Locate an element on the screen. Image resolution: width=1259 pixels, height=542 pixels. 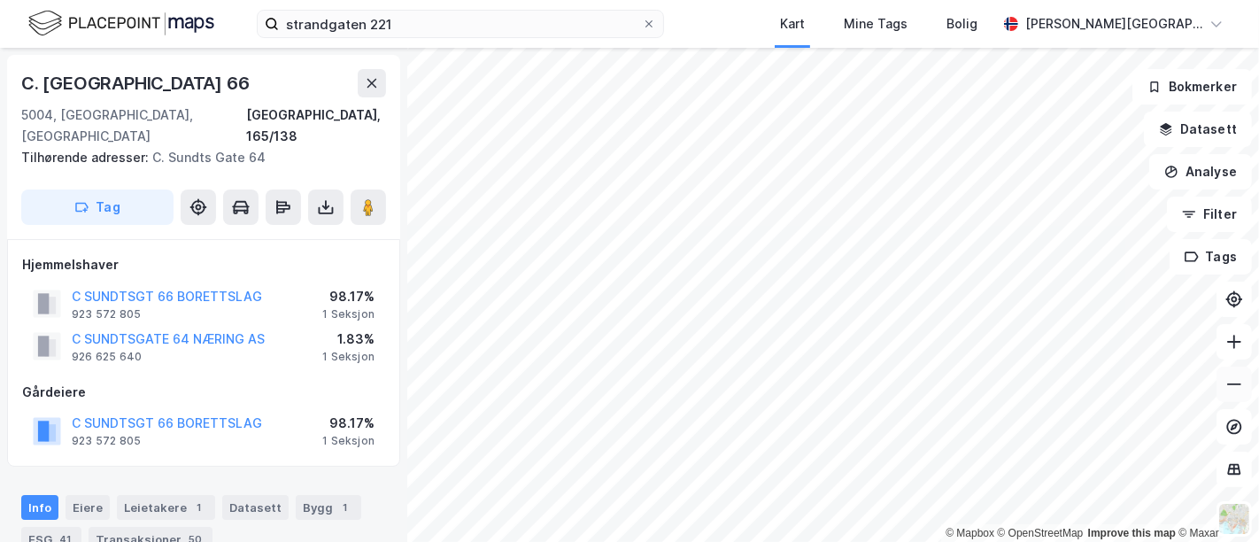
button: Filter is located at coordinates (1210, 214).